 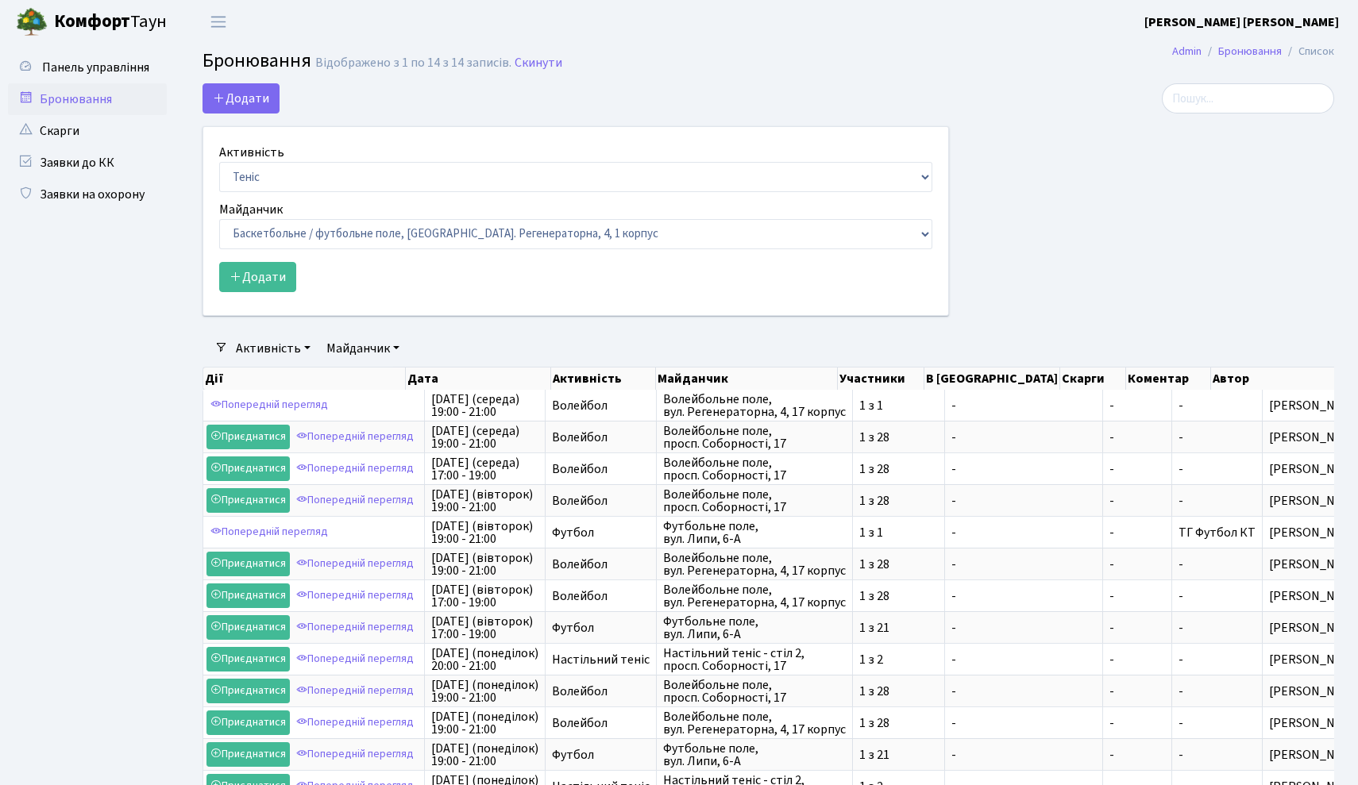 What do you see at coordinates (110, 22) in the screenshot?
I see `span: Таун` at bounding box center [110, 22].